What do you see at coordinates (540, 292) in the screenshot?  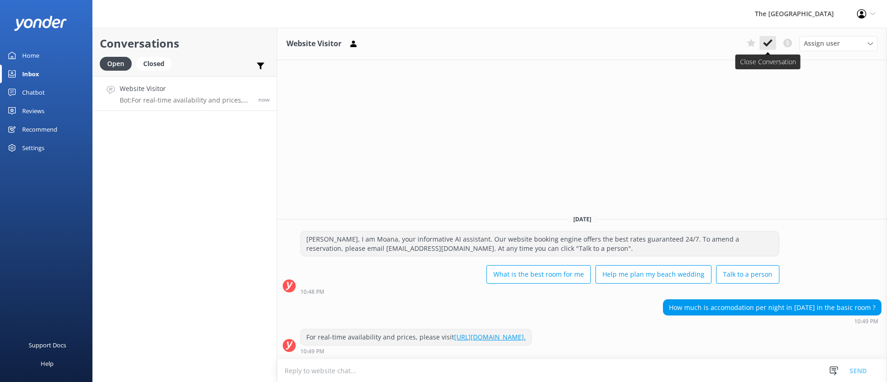 I see `div: Oct 01 2025 10:48pm (UTC -10:00) Pacific/Honolulu` at bounding box center [540, 292].